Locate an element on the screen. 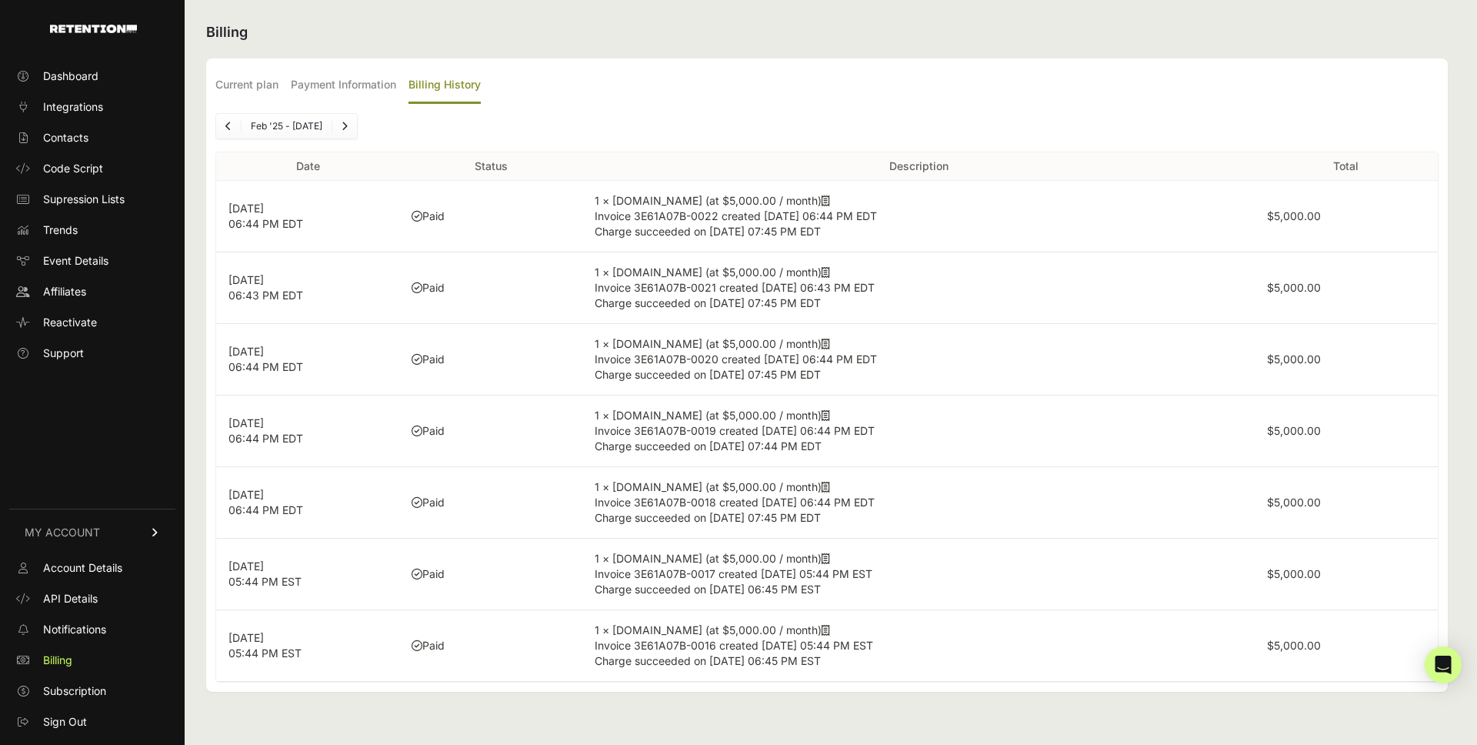 This screenshot has height=745, width=1477. span: Account Details is located at coordinates (82, 568).